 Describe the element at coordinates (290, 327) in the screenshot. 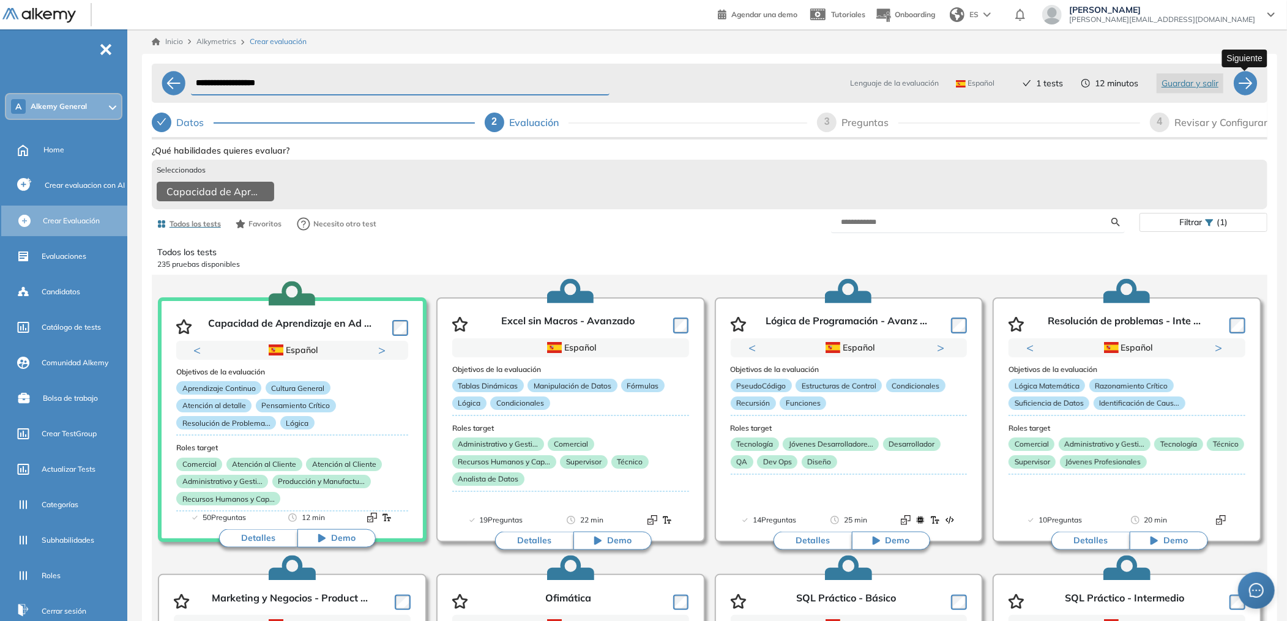

I see `p: Capacidad de Aprendizaje en Ad ...` at that location.